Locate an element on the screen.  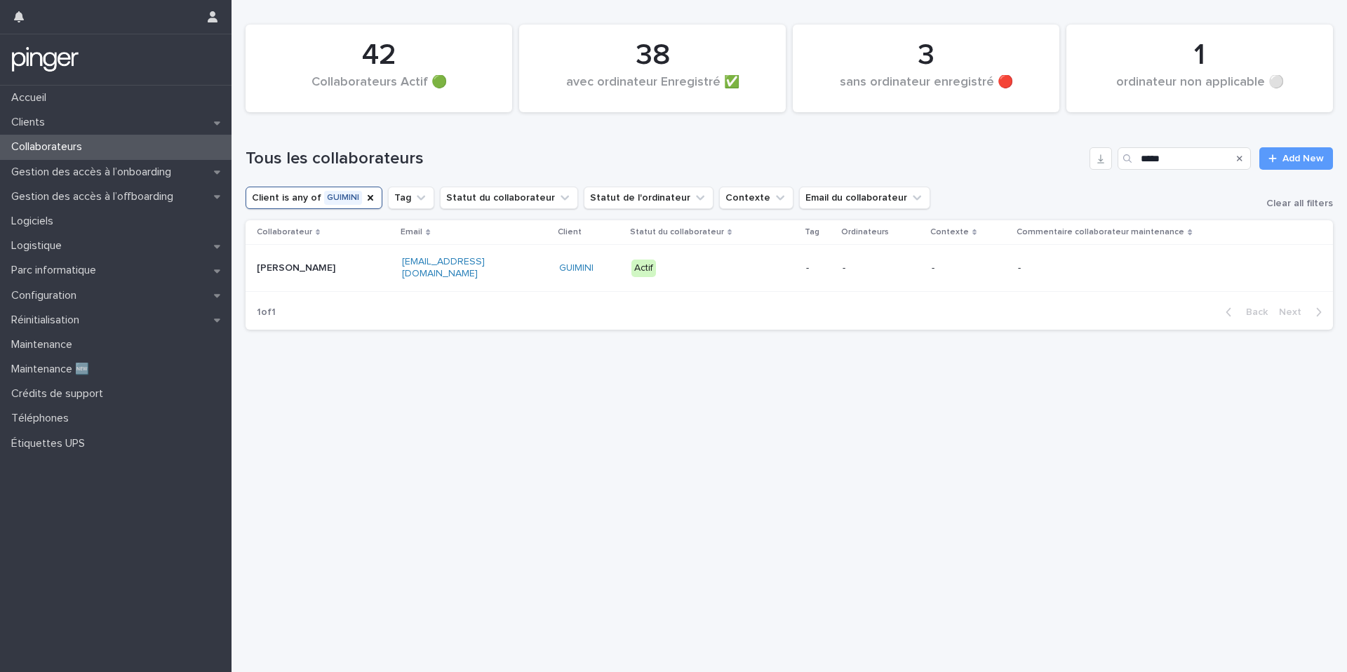
div: ordinateur non applicable ⚪ is located at coordinates (1200, 90).